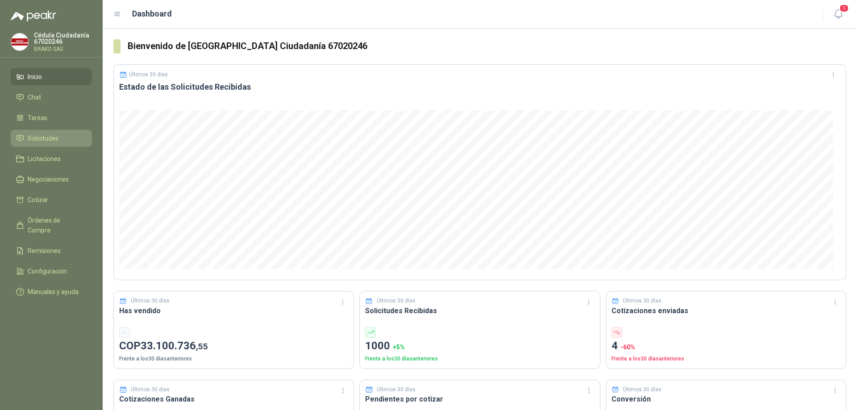 This screenshot has height=410, width=857. What do you see at coordinates (51, 179) in the screenshot?
I see `a: Negociaciones` at bounding box center [51, 179].